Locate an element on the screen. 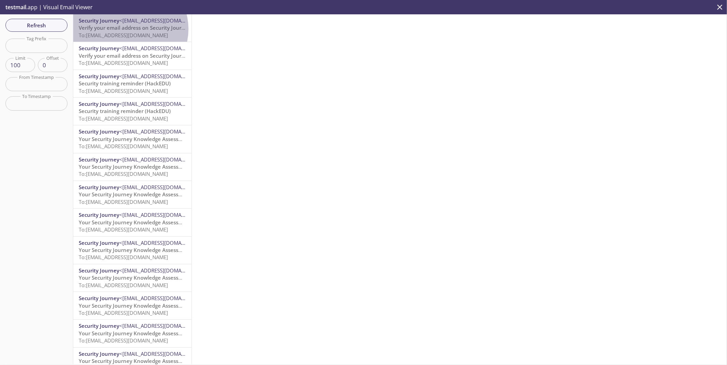  span: testmail is located at coordinates (16, 7).